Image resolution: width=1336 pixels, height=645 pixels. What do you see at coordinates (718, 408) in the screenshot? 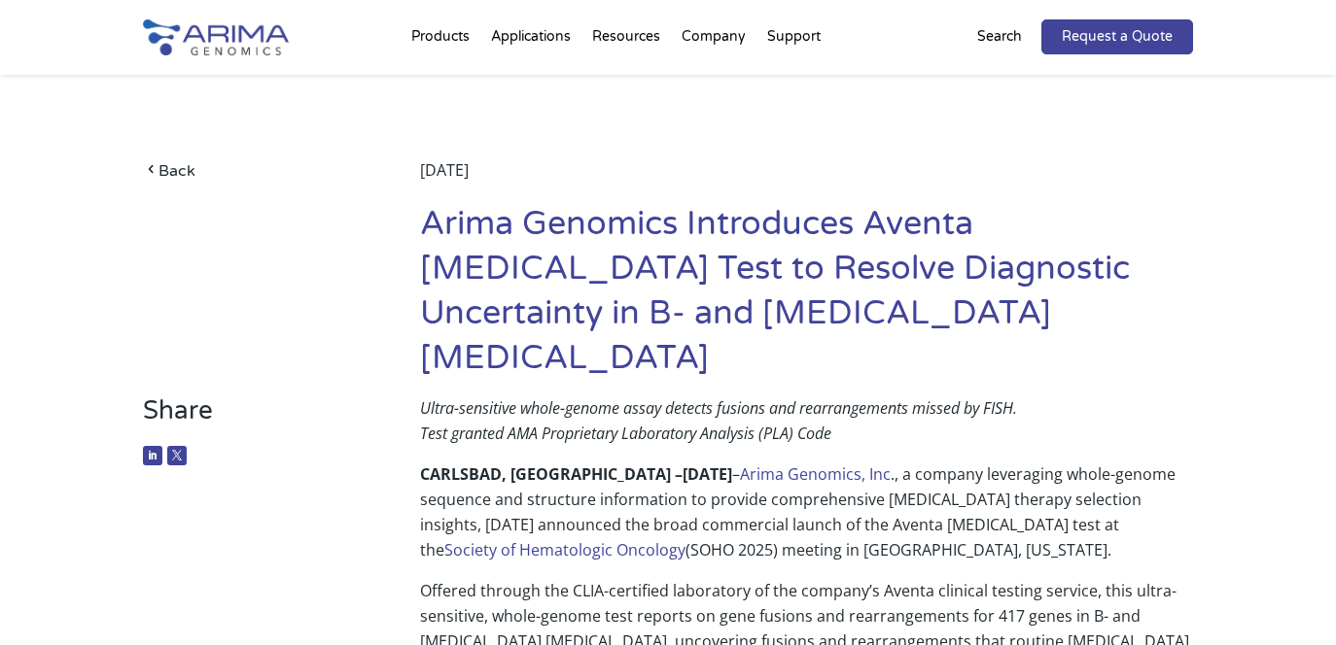
I see `em: Ultra-sensitive whole-genome assay detects fusions and rearrangements missed by FISH.` at bounding box center [718, 408].